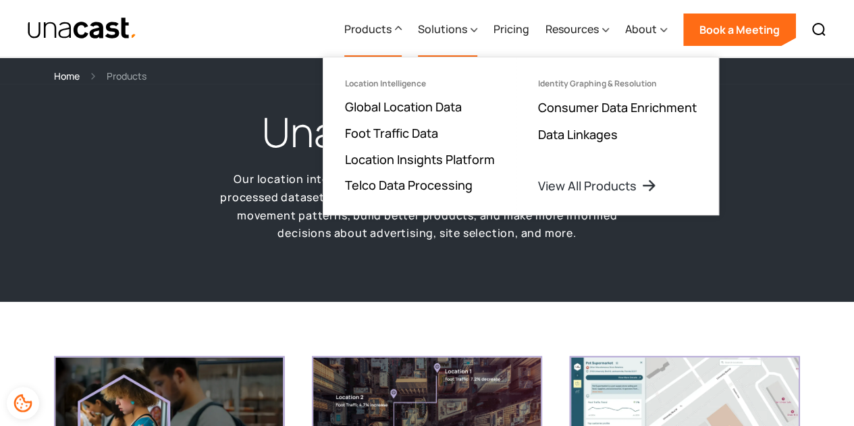  Describe the element at coordinates (597, 186) in the screenshot. I see `a: View All Products` at that location.